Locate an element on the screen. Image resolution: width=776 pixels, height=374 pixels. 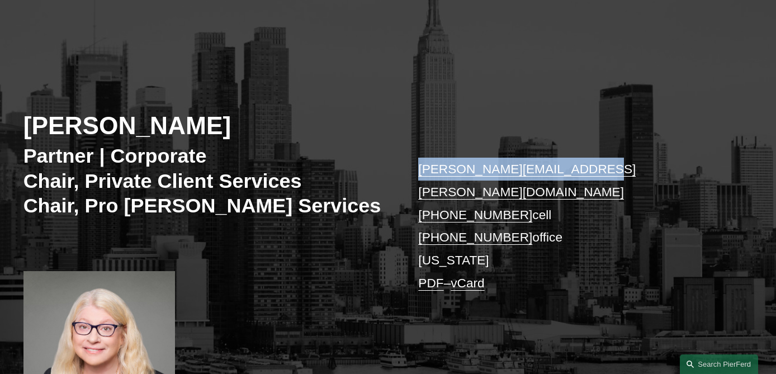
a: vCard is located at coordinates (467, 283).